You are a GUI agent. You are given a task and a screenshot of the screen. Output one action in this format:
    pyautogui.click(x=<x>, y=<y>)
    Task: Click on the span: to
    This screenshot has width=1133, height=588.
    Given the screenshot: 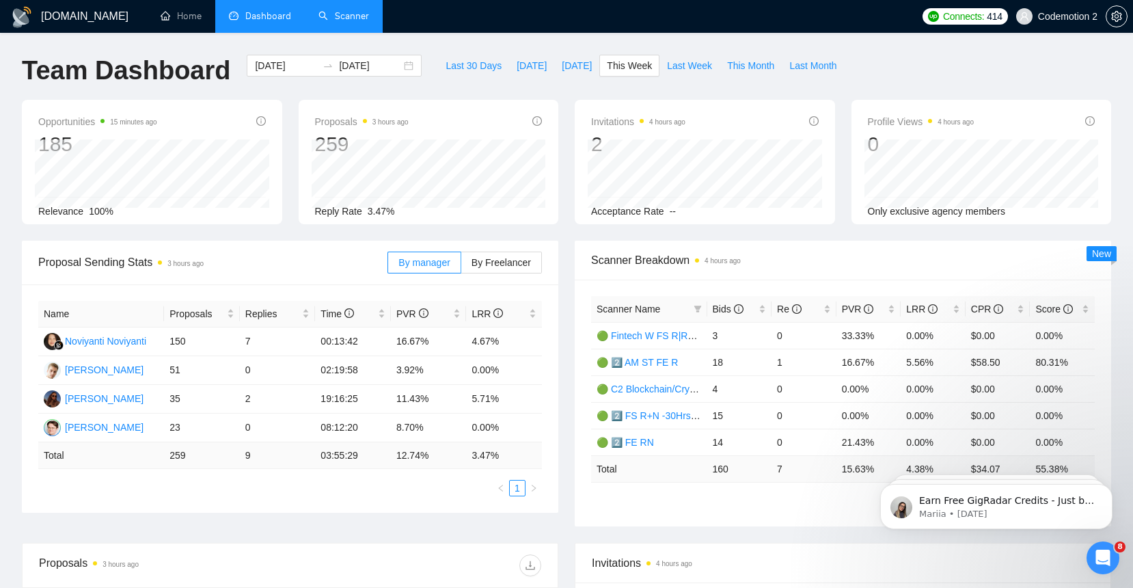 What is the action you would take?
    pyautogui.click(x=328, y=66)
    